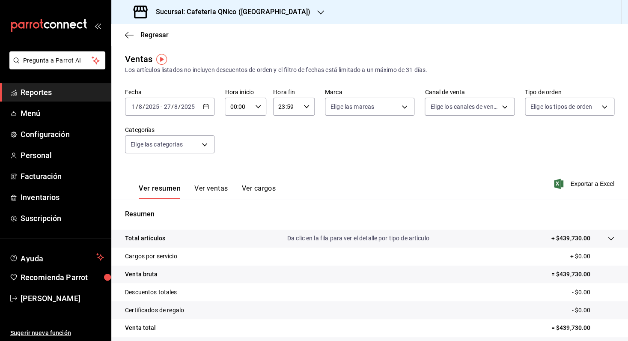 This screenshot has height=341, width=628. What do you see at coordinates (170, 130) in the screenshot?
I see `label: Categorías` at bounding box center [170, 130].